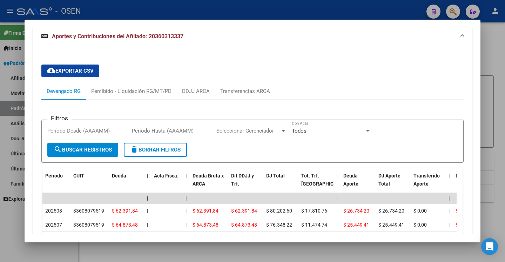 Image resolution: width=505 pixels, height=262 pixels. What do you see at coordinates (428, 184) in the screenshot?
I see `datatable-header-cell: Transferido Aporte` at bounding box center [428, 184].